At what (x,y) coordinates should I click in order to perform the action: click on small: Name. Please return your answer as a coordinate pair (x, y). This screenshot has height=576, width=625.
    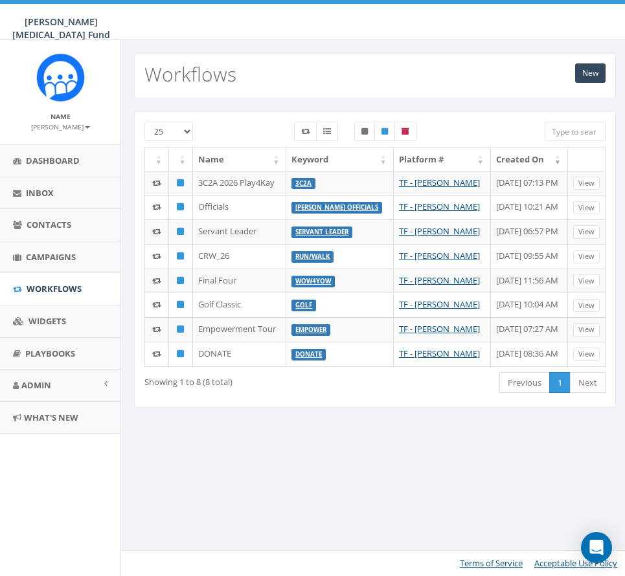
    Looking at the image, I should click on (60, 117).